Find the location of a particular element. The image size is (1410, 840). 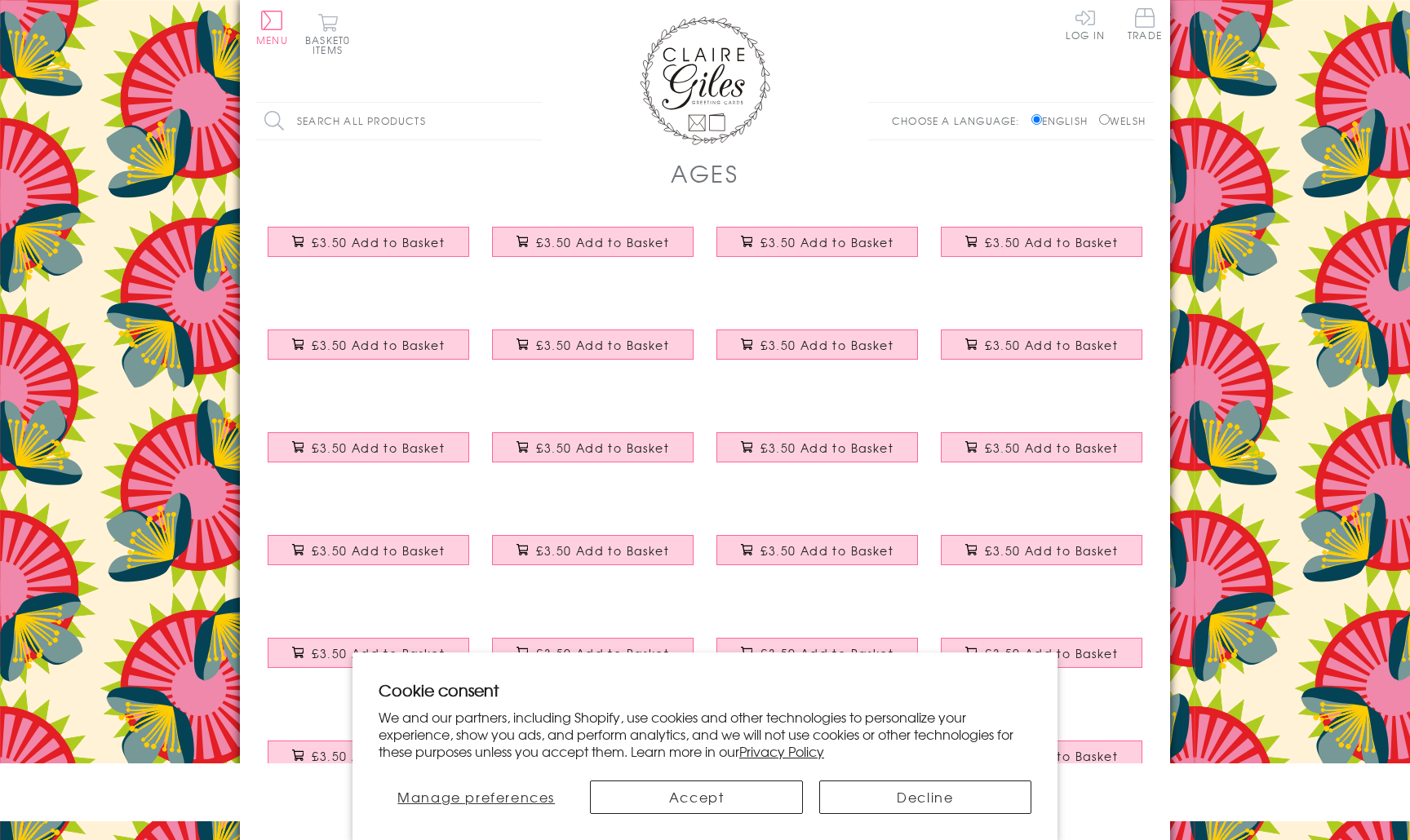

span: 0 items is located at coordinates (331, 45).